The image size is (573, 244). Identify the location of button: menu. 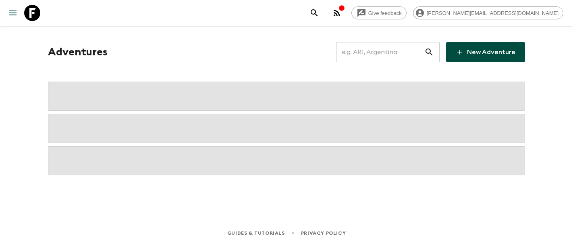
(13, 13).